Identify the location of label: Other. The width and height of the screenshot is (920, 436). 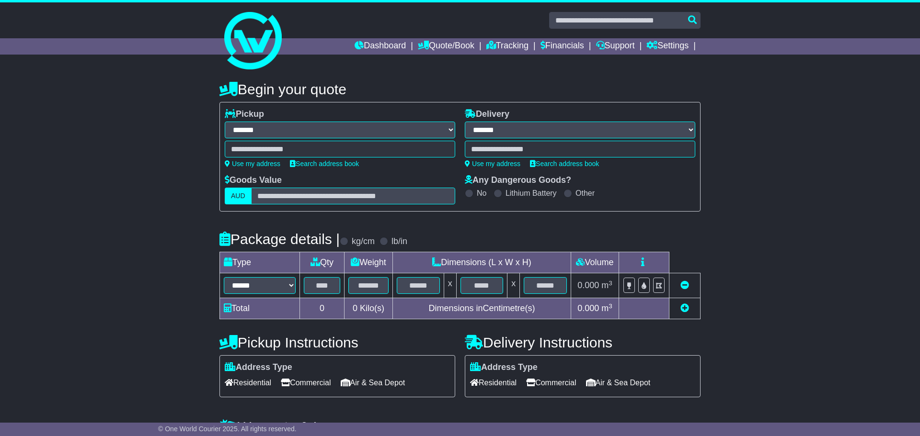
(585, 193).